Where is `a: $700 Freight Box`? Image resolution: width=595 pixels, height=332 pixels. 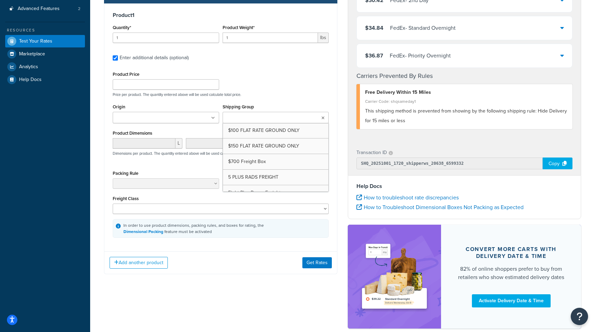 a: $700 Freight Box is located at coordinates (276, 162).